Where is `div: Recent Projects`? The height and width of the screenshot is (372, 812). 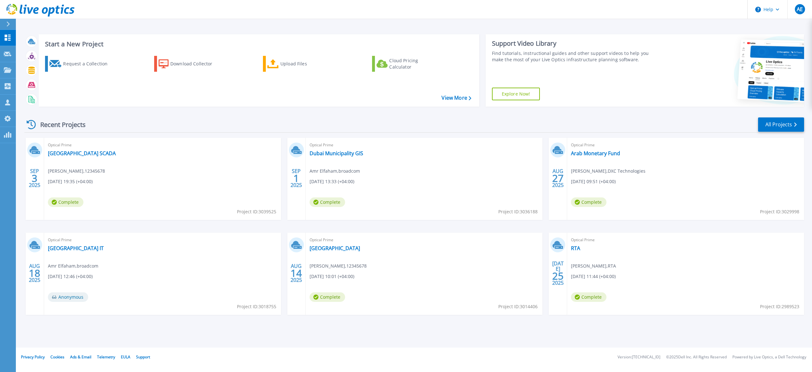
div: Recent Projects is located at coordinates (59, 124).